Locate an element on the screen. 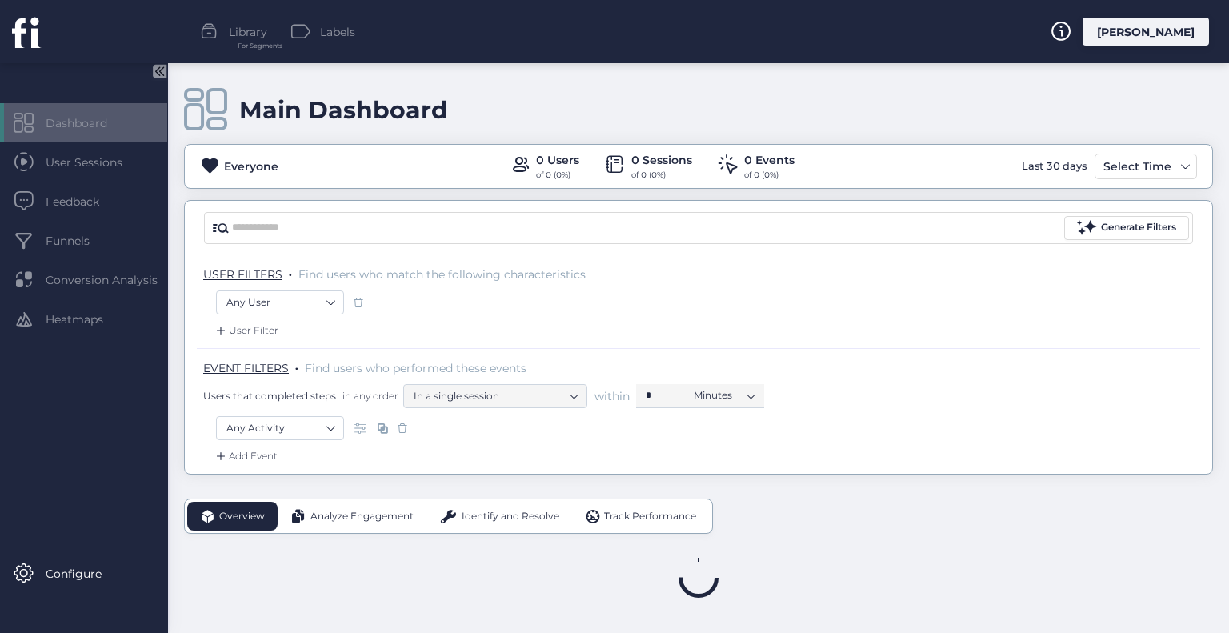 The width and height of the screenshot is (1229, 633). span: EVENT FILTERS is located at coordinates (246, 368).